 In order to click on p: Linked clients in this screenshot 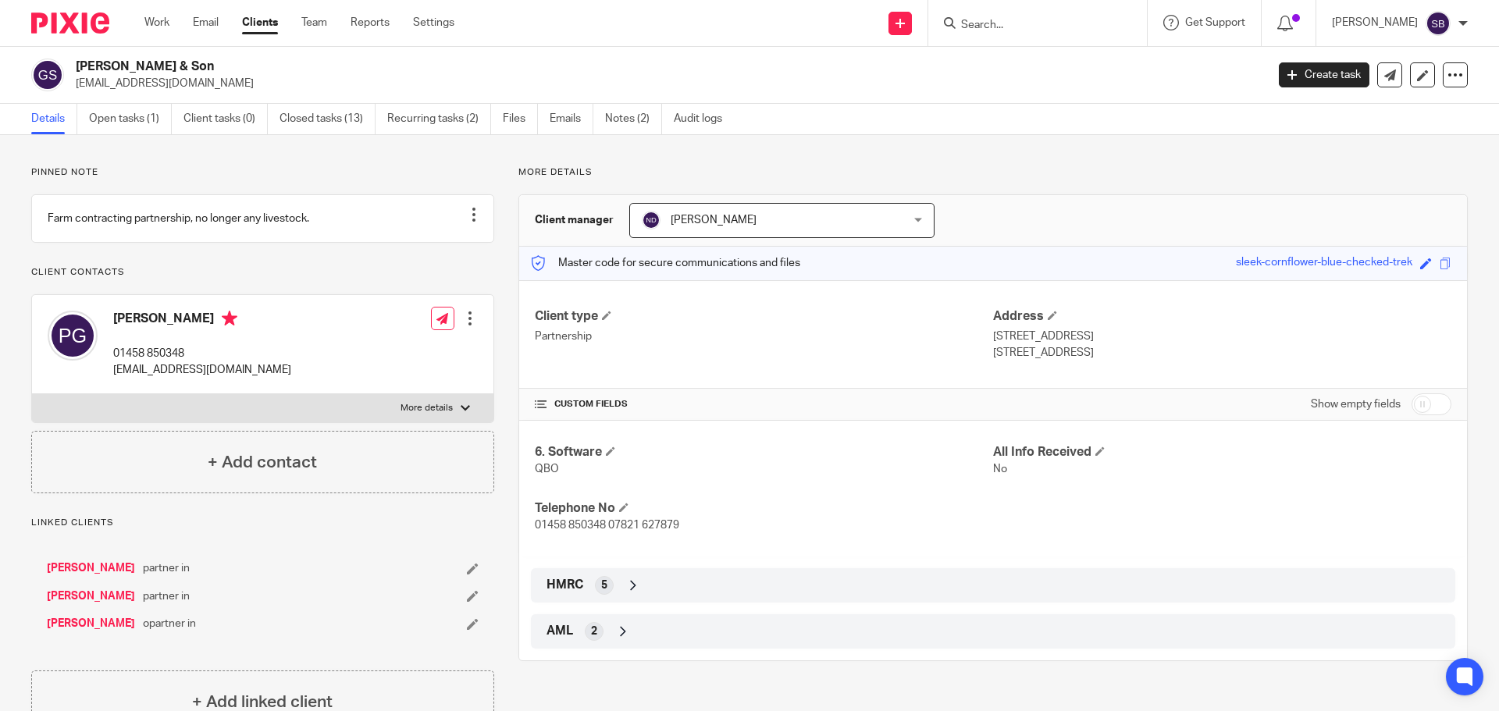, I will do `click(262, 523)`.